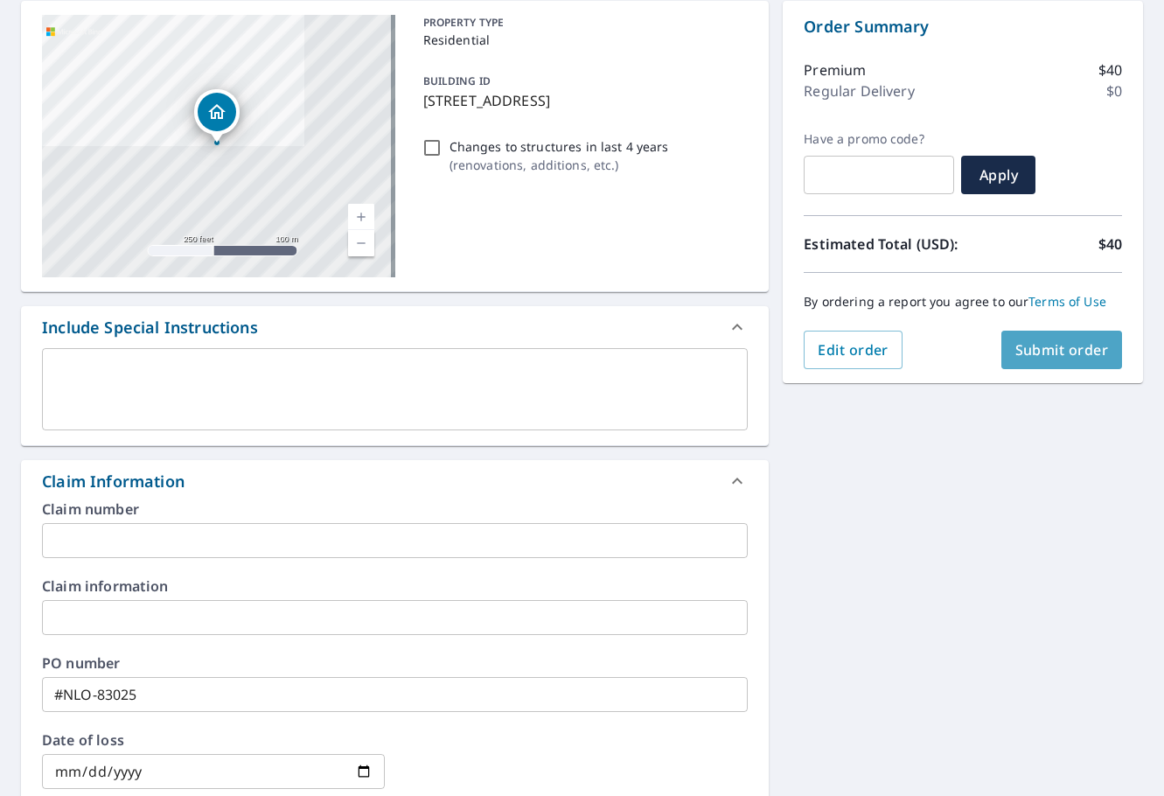 This screenshot has width=1164, height=796. Describe the element at coordinates (217, 116) in the screenshot. I see `div: Dropped pin, building 1, Residential property, 341 Perfect Dr Daytona Beach, FL 32124` at that location.